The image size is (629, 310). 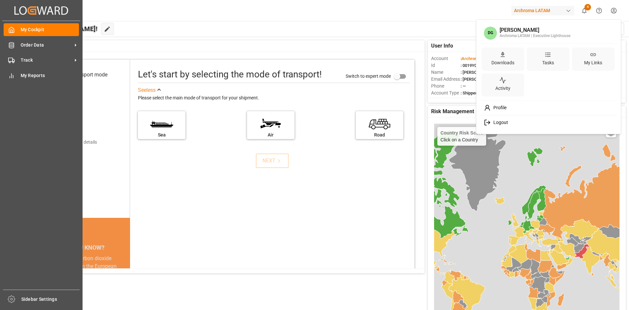 What do you see at coordinates (588, 7) in the screenshot?
I see `span: 4` at bounding box center [588, 7].